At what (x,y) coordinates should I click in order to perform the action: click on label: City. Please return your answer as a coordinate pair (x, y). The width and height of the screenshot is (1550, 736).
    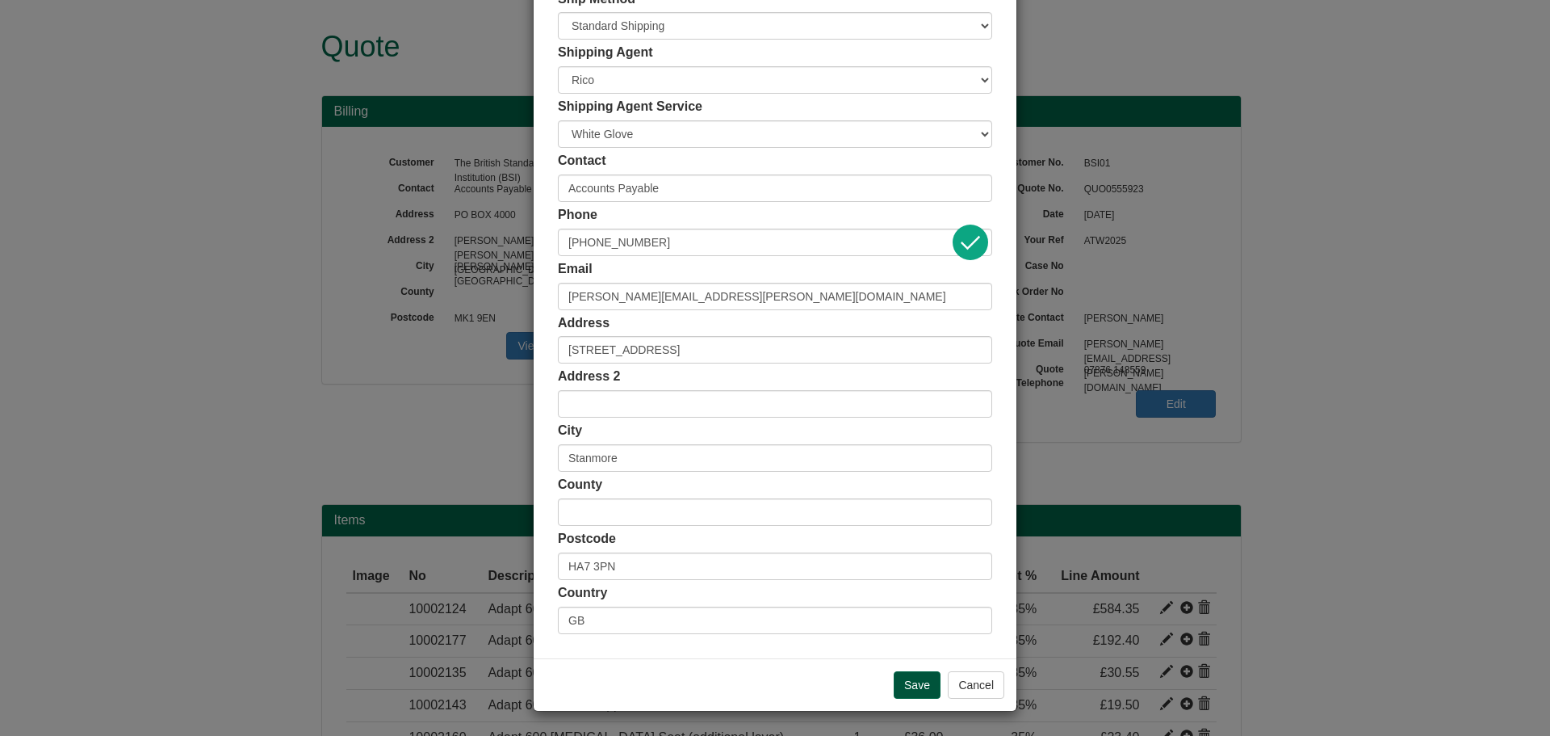
    Looking at the image, I should click on (570, 430).